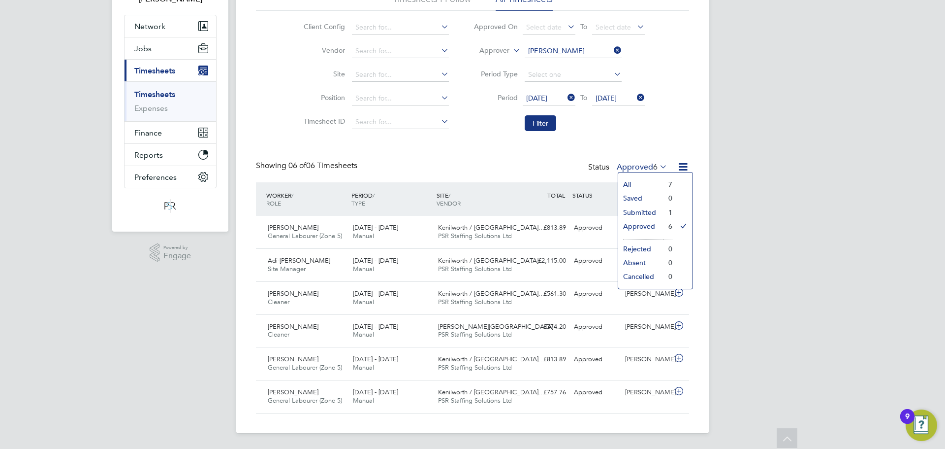 Image resolution: width=945 pixels, height=449 pixels. I want to click on a: Go to home page, so click(170, 206).